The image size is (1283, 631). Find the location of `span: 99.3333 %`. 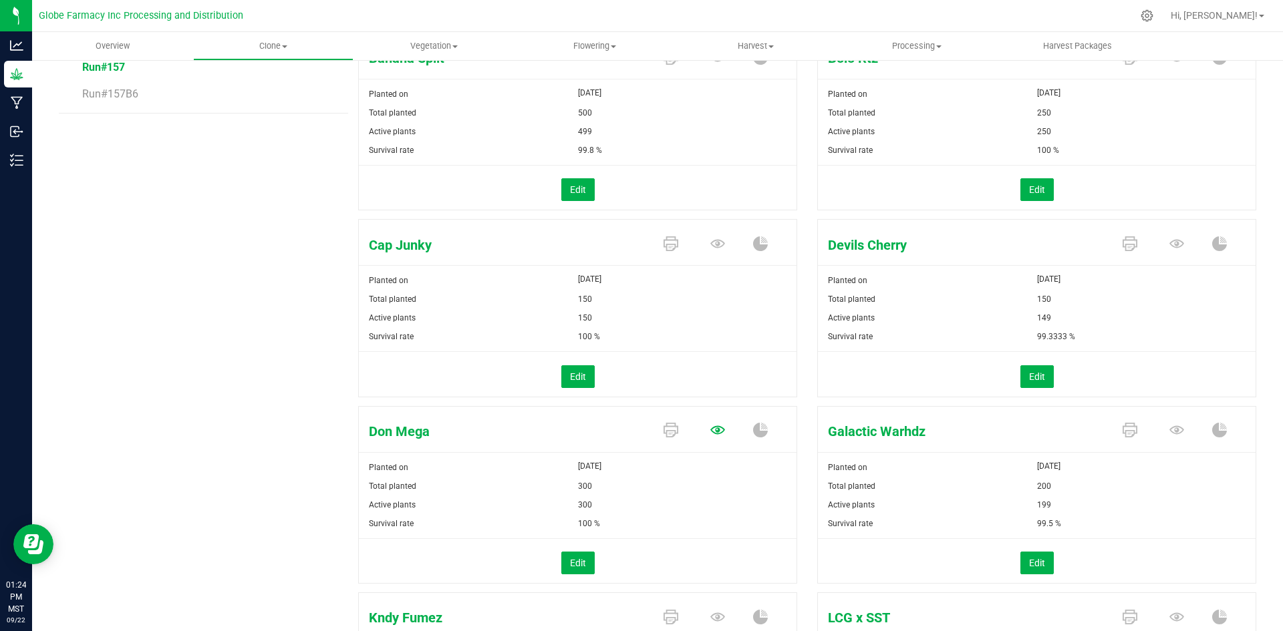

span: 99.3333 % is located at coordinates (1055, 337).